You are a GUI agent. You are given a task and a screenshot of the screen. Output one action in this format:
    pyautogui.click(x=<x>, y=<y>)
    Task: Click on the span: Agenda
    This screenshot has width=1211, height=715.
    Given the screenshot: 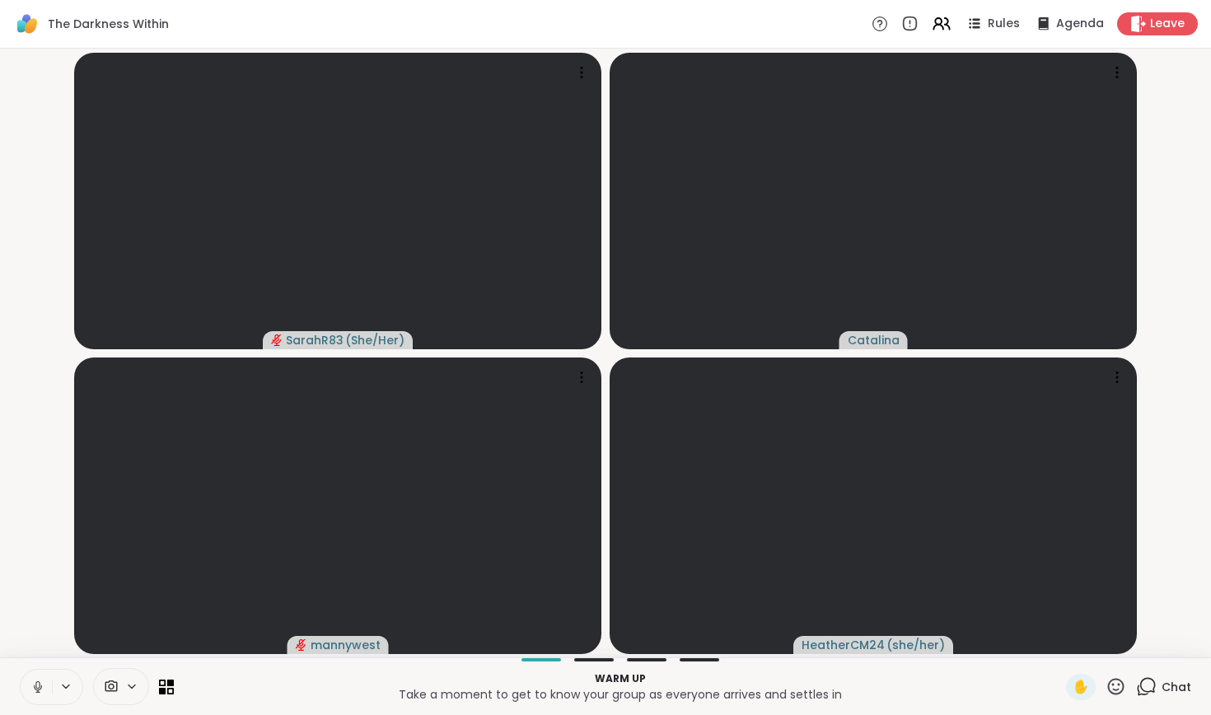 What is the action you would take?
    pyautogui.click(x=1080, y=24)
    